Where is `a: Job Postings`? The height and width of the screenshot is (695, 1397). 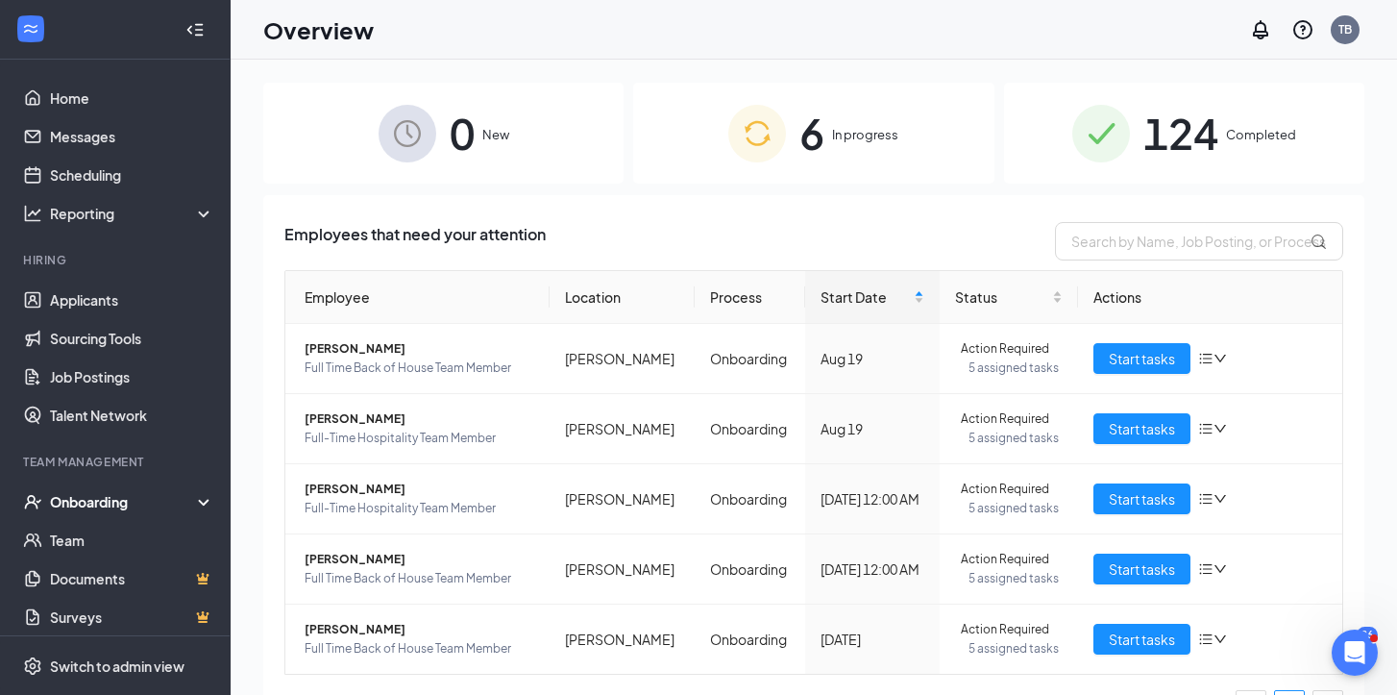 a: Job Postings is located at coordinates (132, 377).